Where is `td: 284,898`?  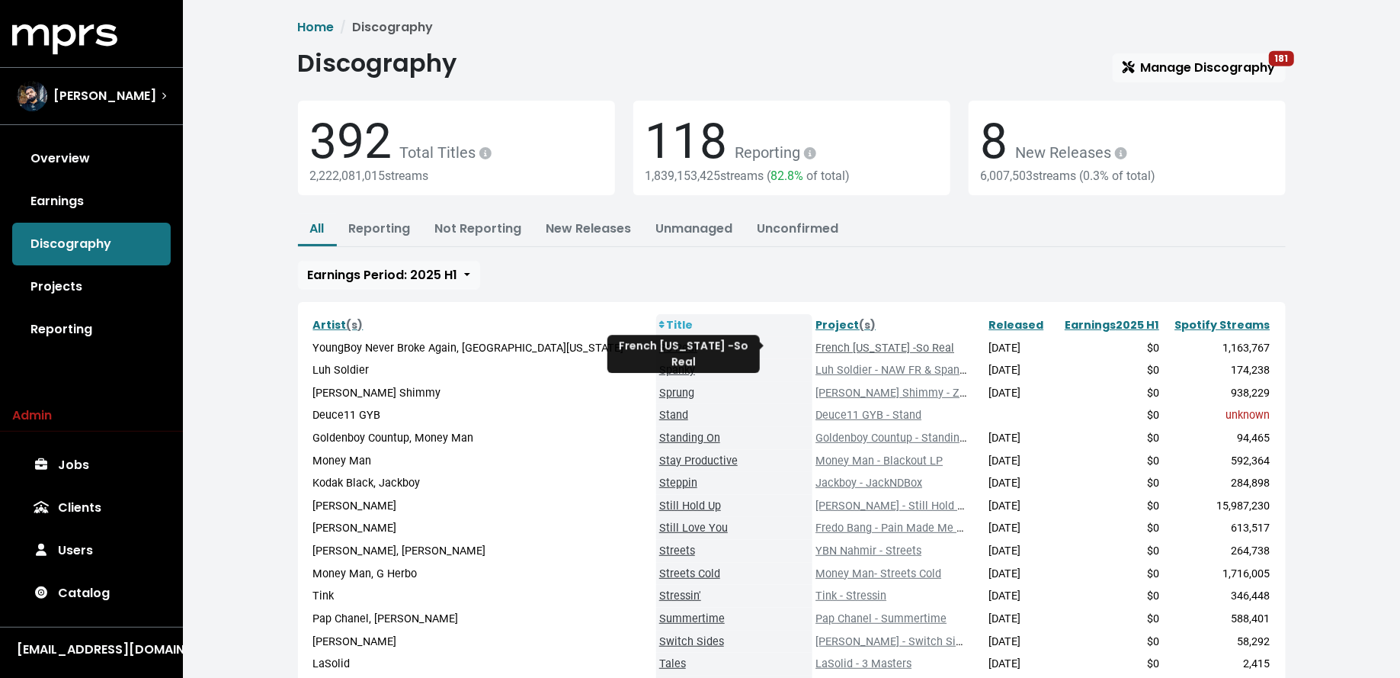
td: 284,898 is located at coordinates (1218, 483).